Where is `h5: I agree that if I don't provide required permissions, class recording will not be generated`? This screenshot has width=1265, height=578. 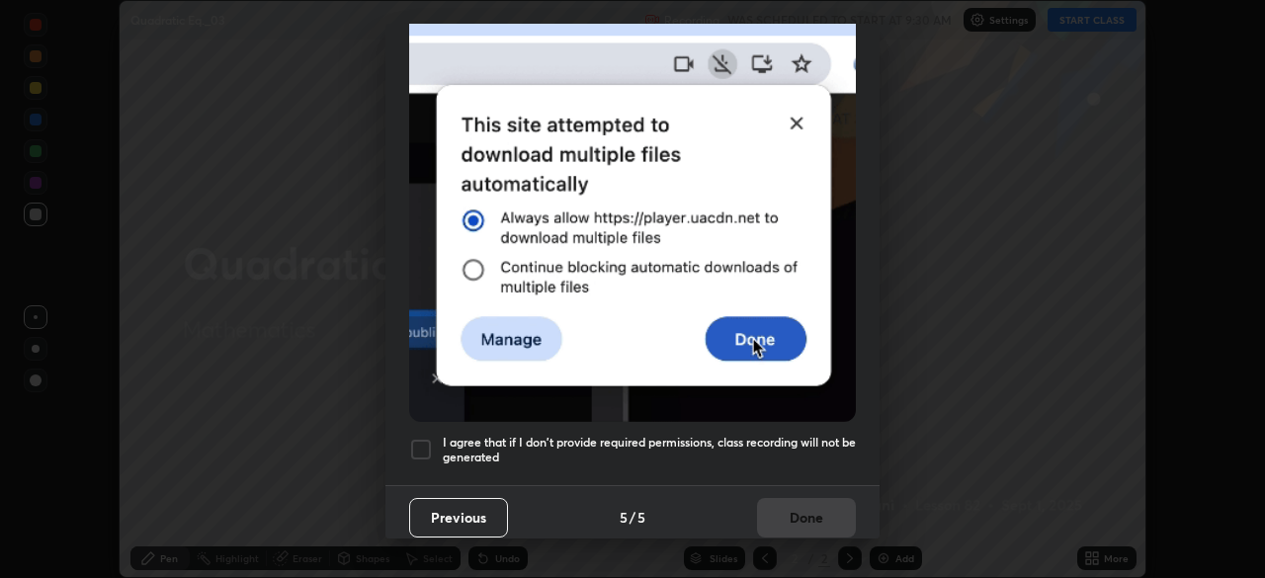
h5: I agree that if I don't provide required permissions, class recording will not be generated is located at coordinates (649, 450).